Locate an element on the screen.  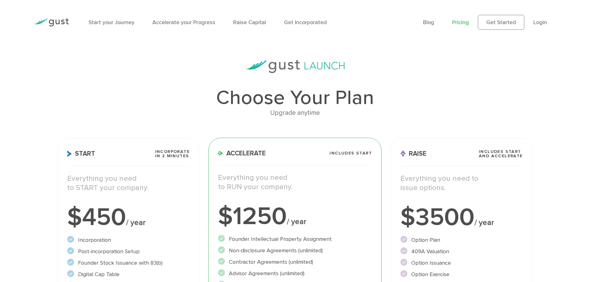
li: Option Plan is located at coordinates (462, 240).